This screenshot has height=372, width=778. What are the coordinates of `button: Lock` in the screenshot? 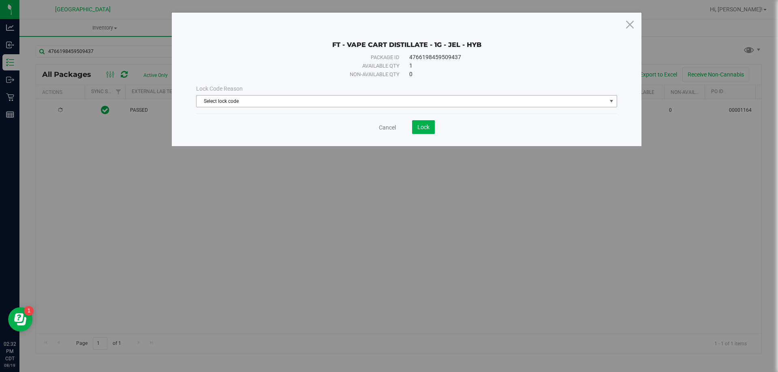 It's located at (423, 127).